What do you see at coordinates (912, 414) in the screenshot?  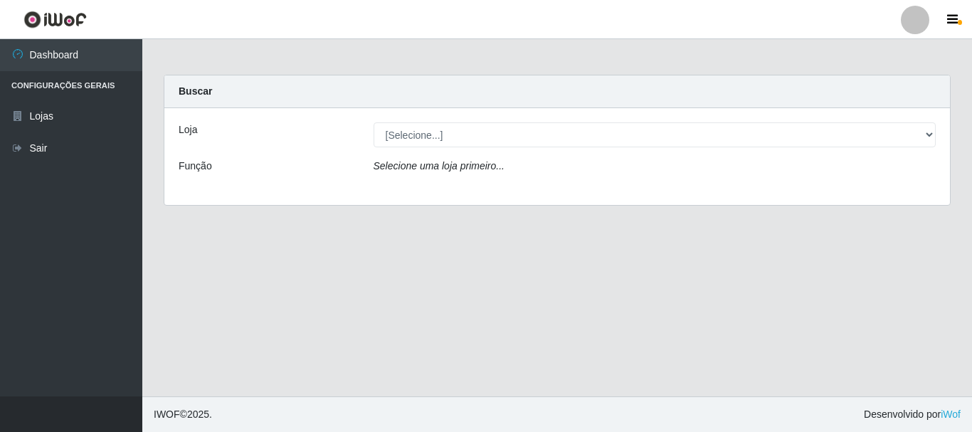 I see `span: Desenvolvido por` at bounding box center [912, 414].